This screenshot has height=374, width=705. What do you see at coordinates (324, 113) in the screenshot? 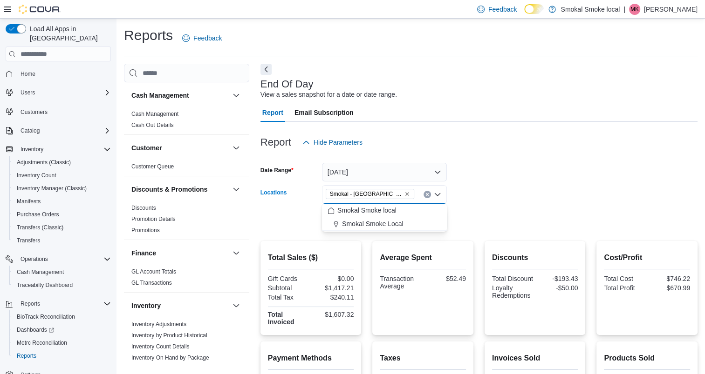
I see `span: Email Subscription` at bounding box center [324, 113].